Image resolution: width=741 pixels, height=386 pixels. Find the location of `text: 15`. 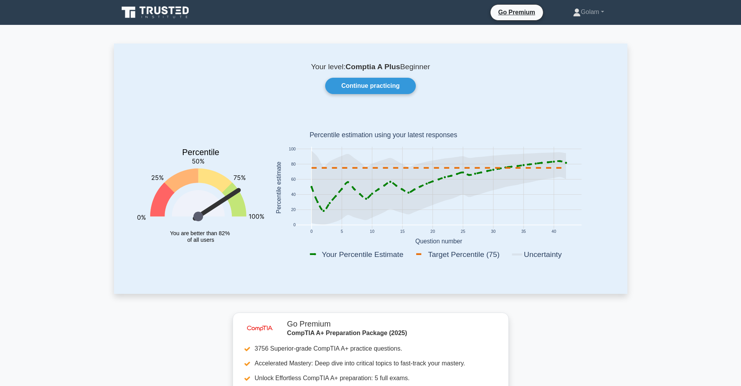

text: 15 is located at coordinates (402, 232).